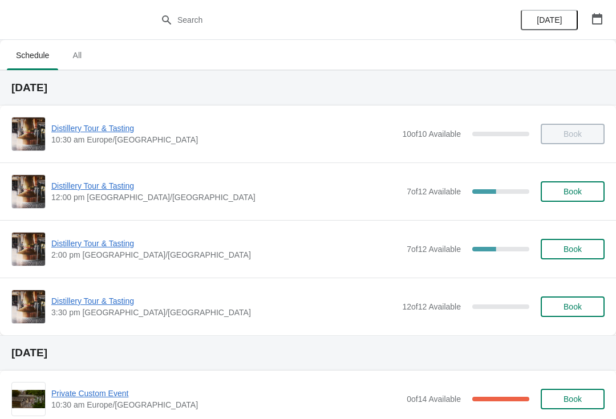  Describe the element at coordinates (29, 134) in the screenshot. I see `img: Distillery Tour & Tasting | | 10:30 am Europe/London` at that location.